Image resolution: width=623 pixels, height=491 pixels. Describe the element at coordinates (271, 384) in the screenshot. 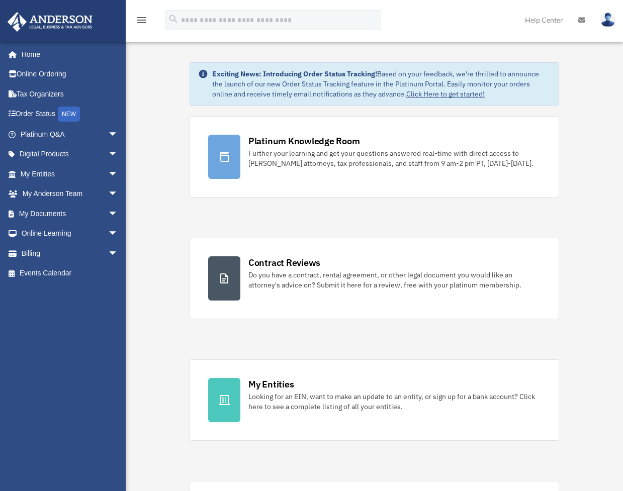

I see `div: My Entities` at that location.